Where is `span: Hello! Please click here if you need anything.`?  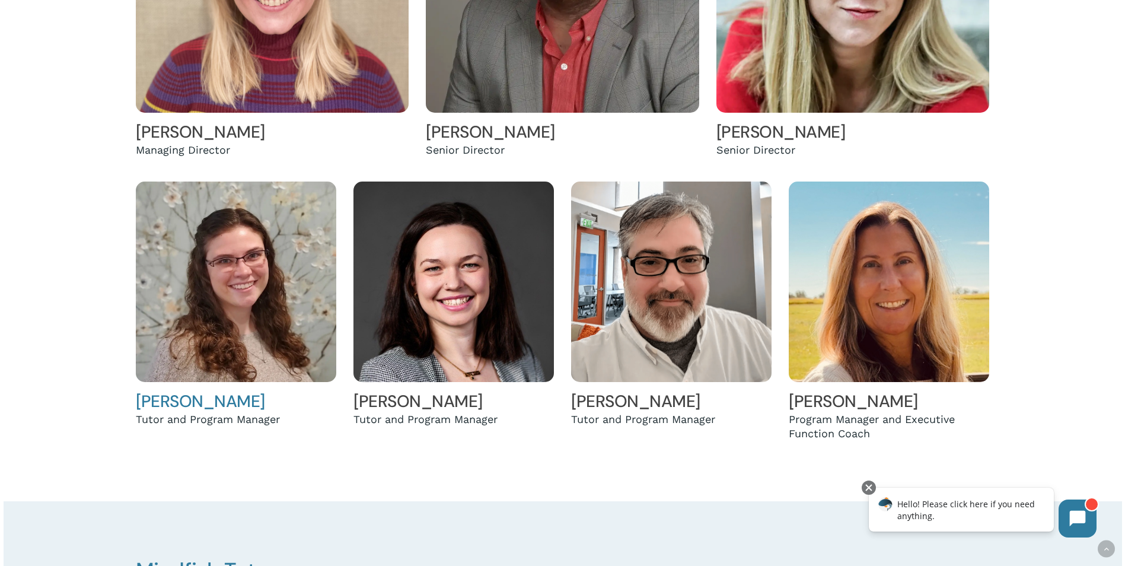
span: Hello! Please click here if you need anything. is located at coordinates (110, 31).